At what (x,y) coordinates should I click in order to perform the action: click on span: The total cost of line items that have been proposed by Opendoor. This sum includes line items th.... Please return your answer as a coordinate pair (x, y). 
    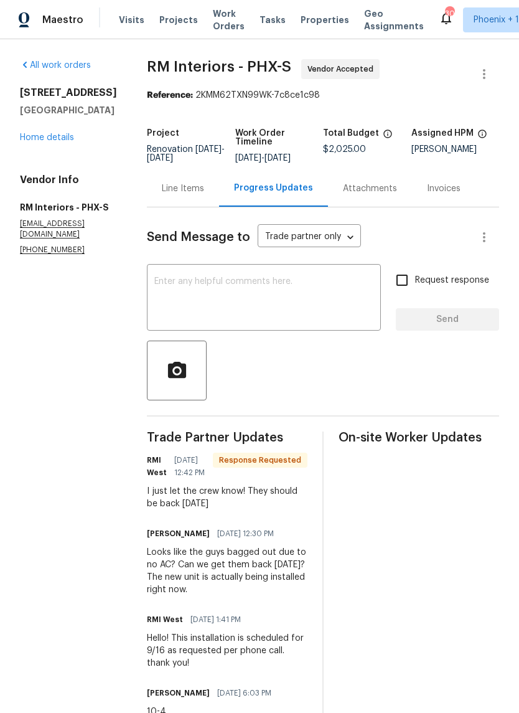
    Looking at the image, I should click on (388, 137).